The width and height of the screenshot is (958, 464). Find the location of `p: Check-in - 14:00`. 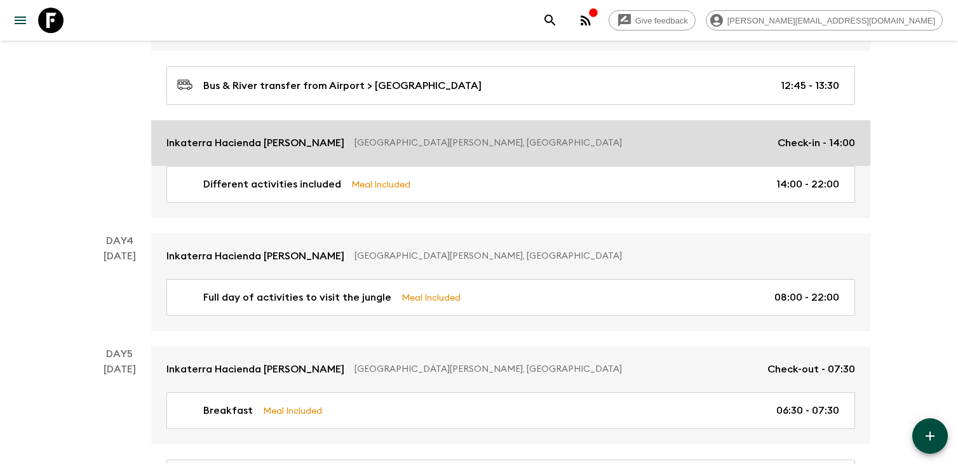

p: Check-in - 14:00 is located at coordinates (816, 143).